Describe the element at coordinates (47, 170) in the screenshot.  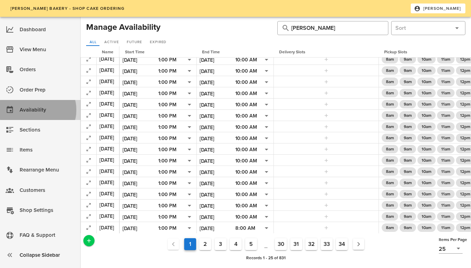
I see `div: Rearrange Menu` at that location.